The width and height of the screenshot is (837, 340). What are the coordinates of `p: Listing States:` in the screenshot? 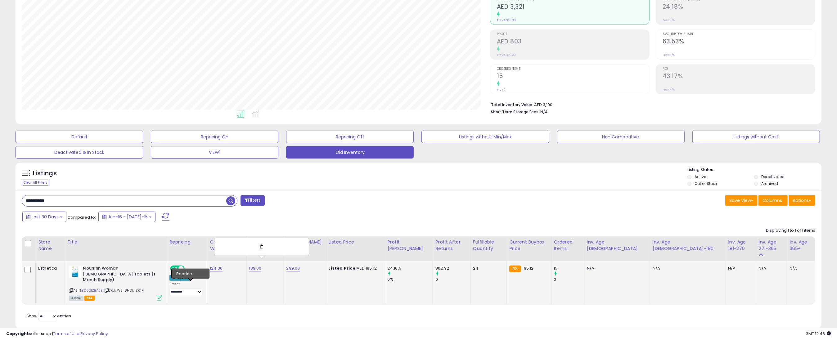 It's located at (755, 170).